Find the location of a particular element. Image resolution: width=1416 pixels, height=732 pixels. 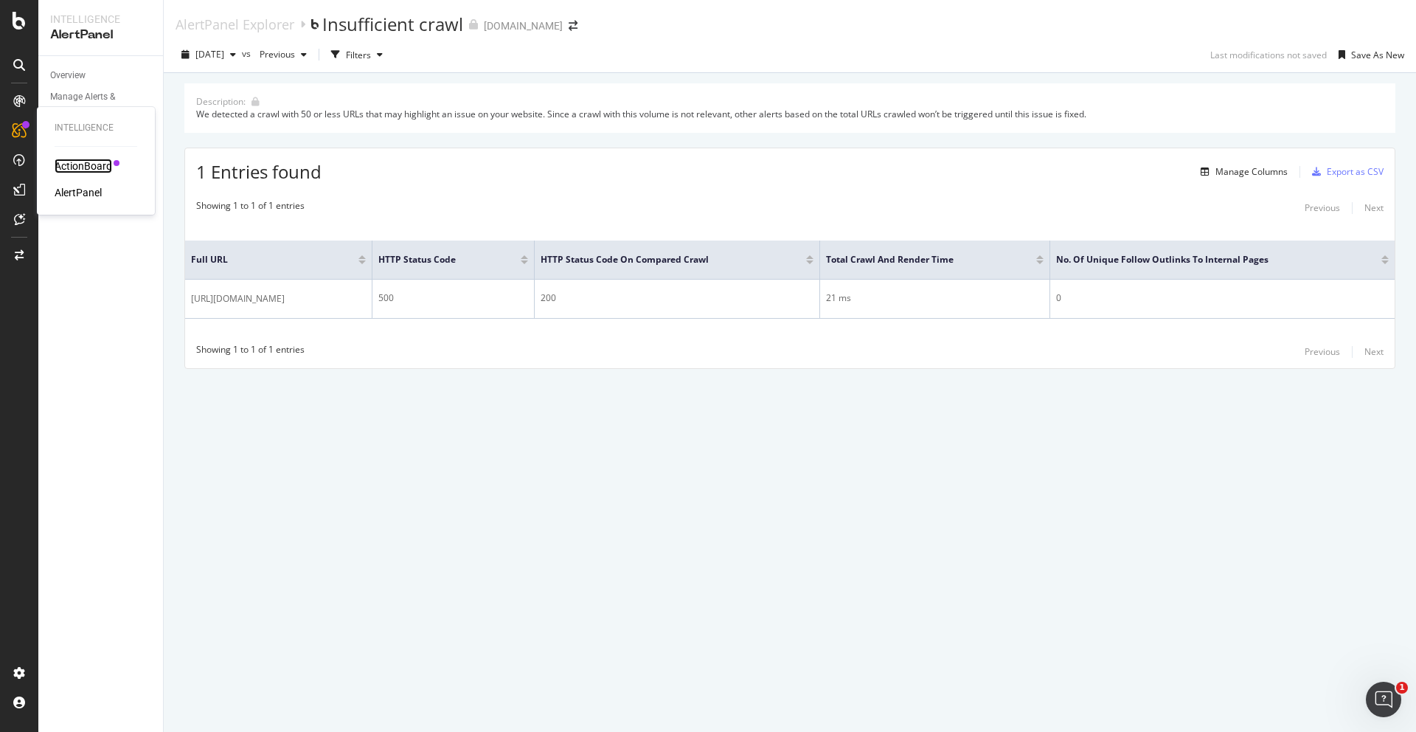

div: 500 is located at coordinates (453, 298).